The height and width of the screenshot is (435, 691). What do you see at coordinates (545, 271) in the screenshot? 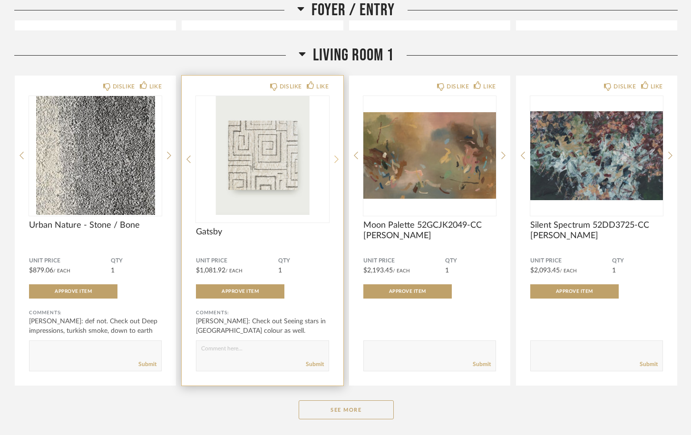
I see `span: $2,093.45` at bounding box center [545, 271].